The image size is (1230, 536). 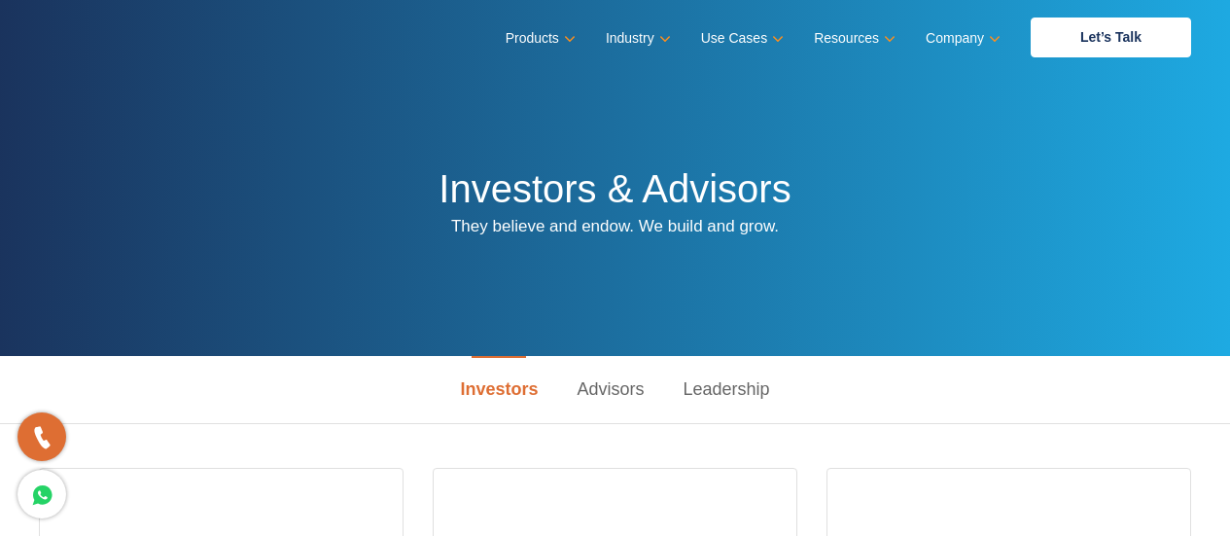 What do you see at coordinates (614, 226) in the screenshot?
I see `span: They believe and endow. We build and grow.` at bounding box center [614, 226].